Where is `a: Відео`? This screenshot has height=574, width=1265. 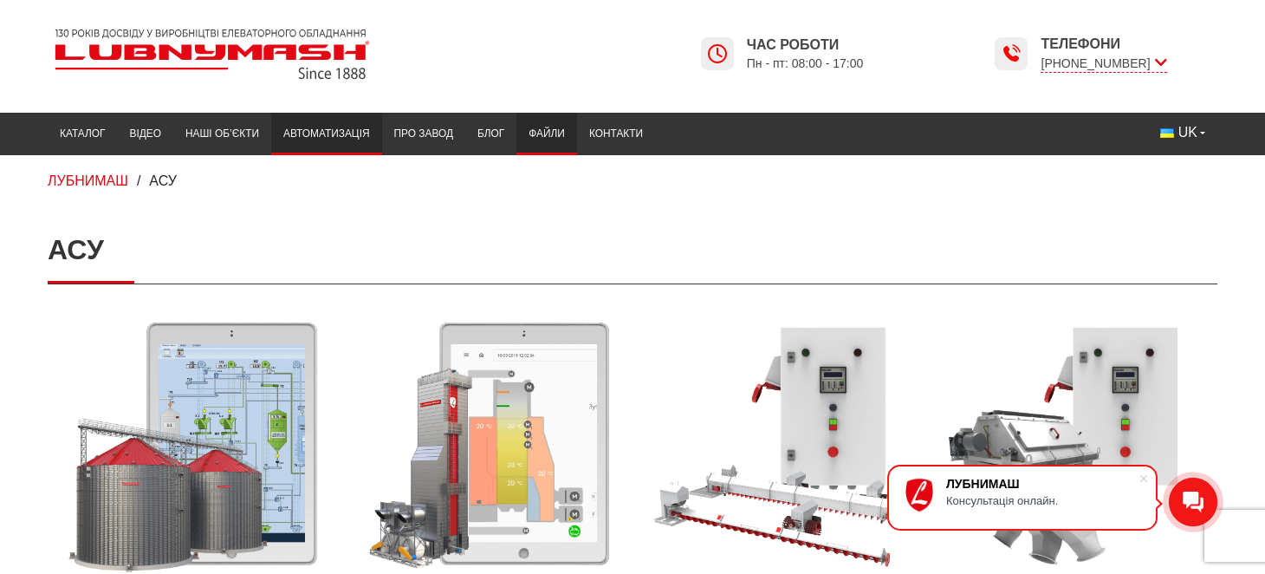 a: Відео is located at coordinates (145, 133).